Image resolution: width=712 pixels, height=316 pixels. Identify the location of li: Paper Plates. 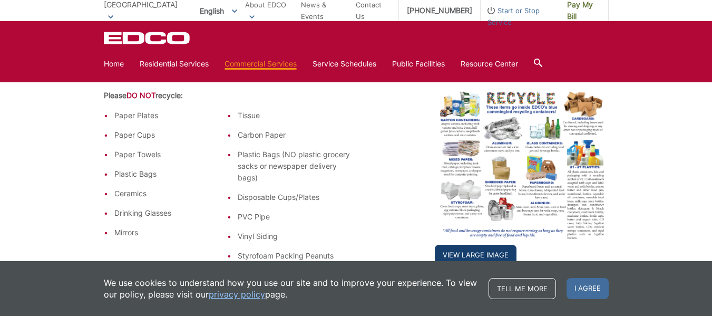
(171, 115).